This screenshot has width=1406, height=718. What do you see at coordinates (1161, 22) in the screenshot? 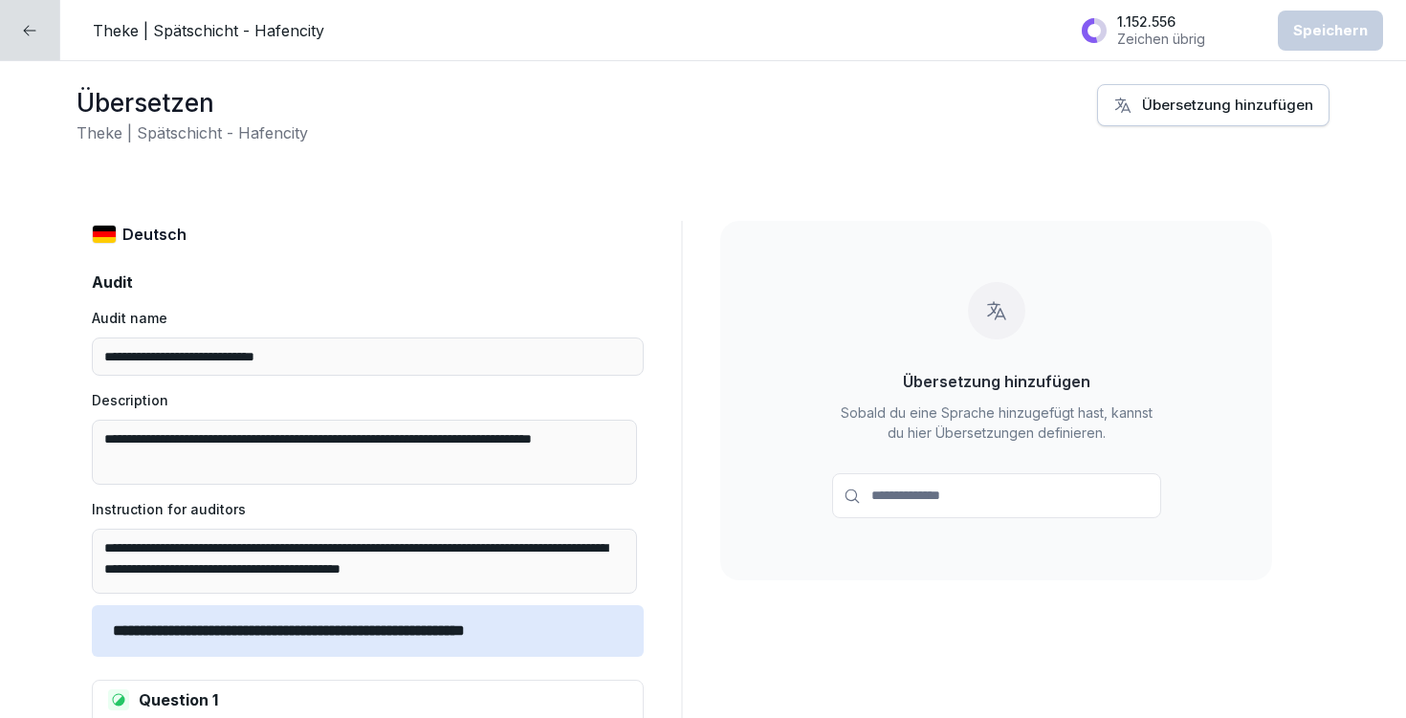
I see `p: 1.152.556` at bounding box center [1161, 22].